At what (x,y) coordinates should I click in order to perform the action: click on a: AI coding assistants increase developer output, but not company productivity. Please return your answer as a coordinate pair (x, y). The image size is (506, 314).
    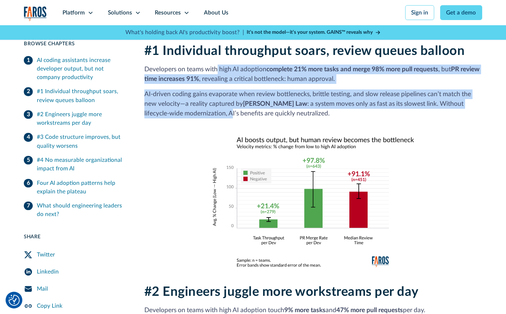
    Looking at the image, I should click on (75, 69).